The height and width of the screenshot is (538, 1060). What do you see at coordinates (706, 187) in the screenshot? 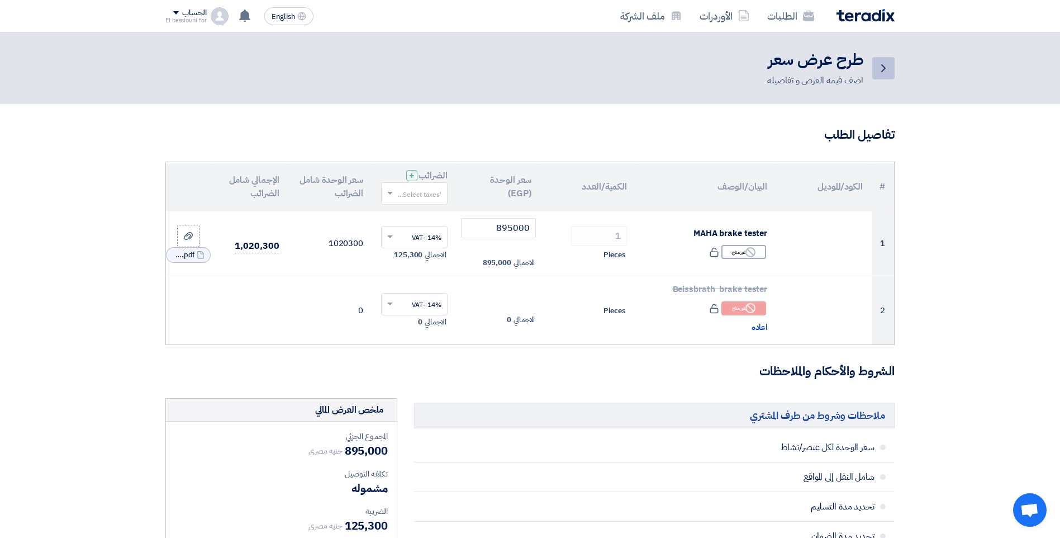
I see `th: البيان/الوصف` at bounding box center [706, 187].